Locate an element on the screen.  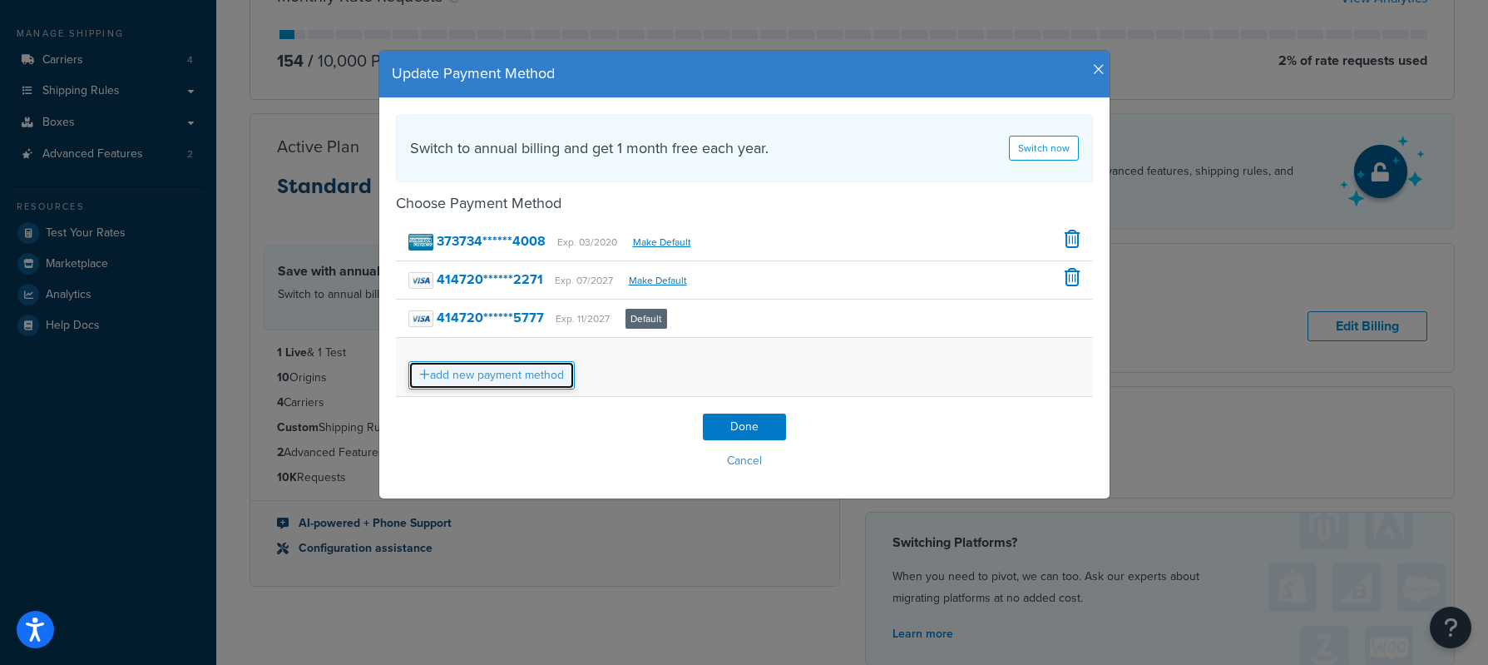
h4: Update Payment Method is located at coordinates (744, 74).